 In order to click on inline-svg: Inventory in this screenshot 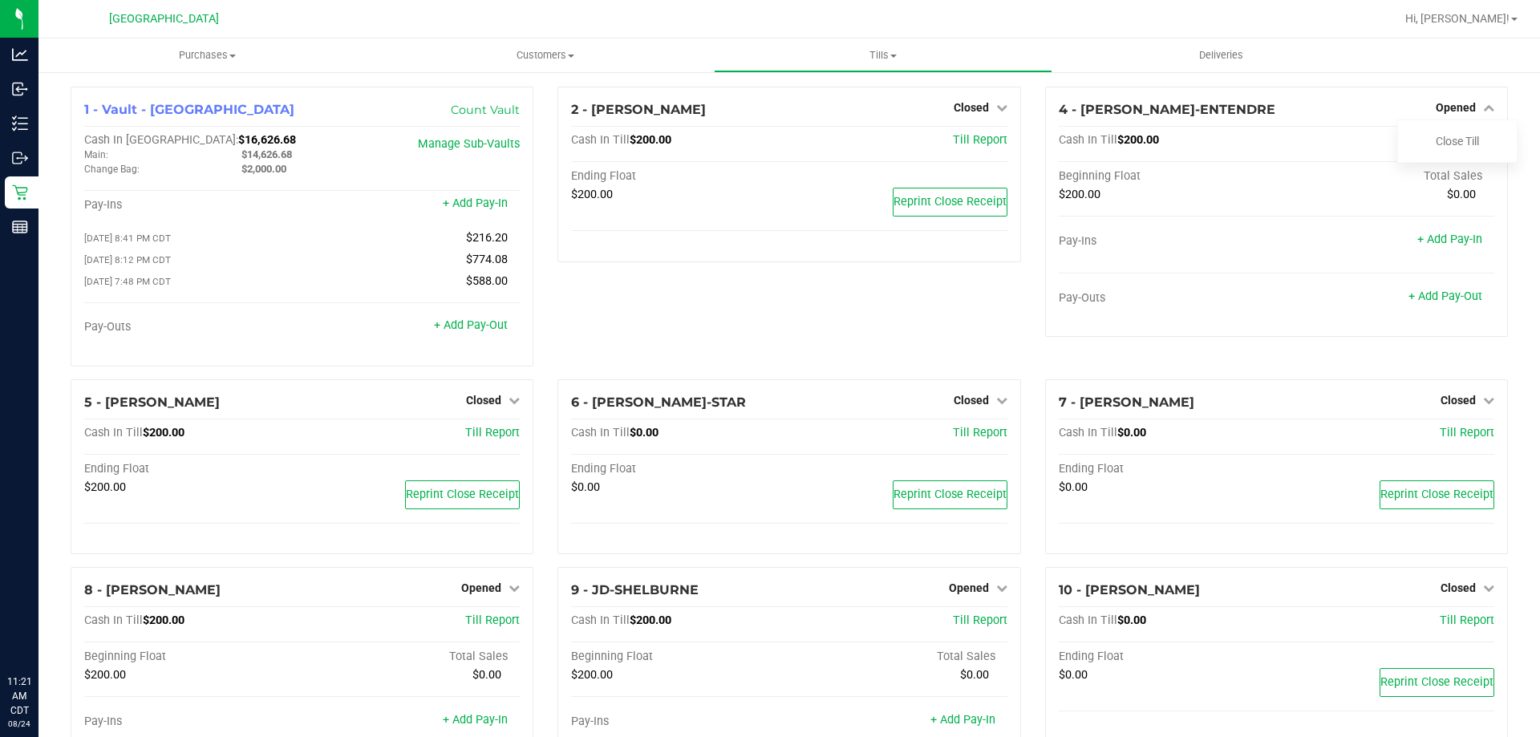, I will do `click(20, 124)`.